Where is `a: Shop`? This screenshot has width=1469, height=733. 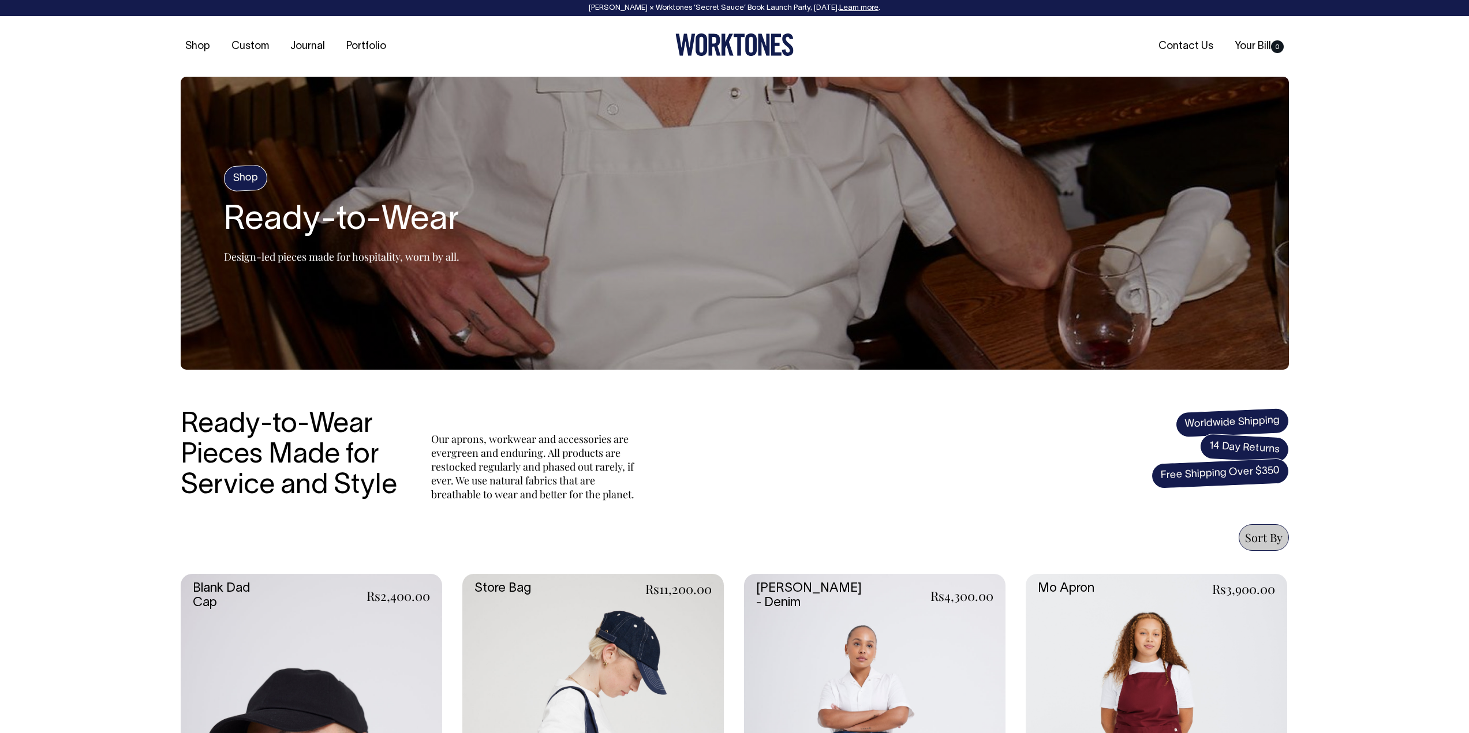
a: Shop is located at coordinates (197, 46).